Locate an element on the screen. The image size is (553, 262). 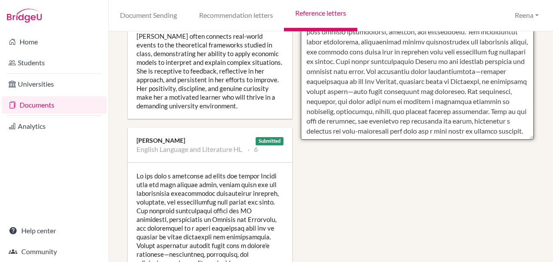
a: Students is located at coordinates (54, 63).